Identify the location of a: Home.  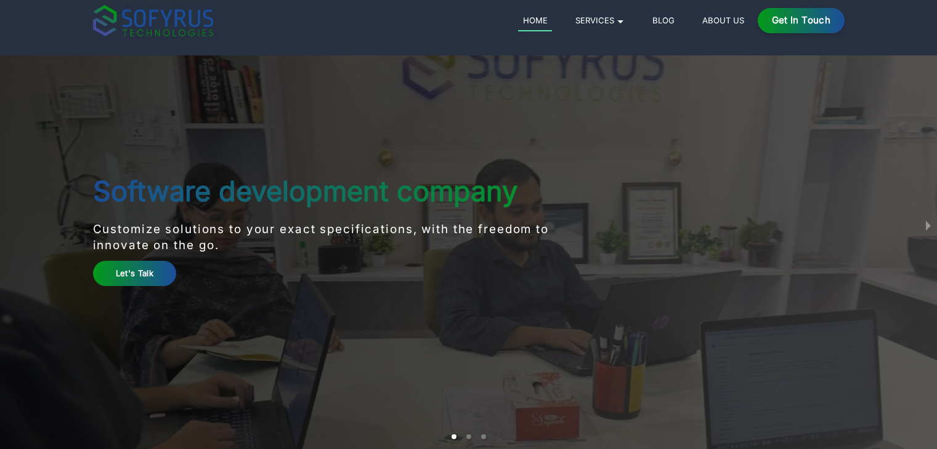
(534, 22).